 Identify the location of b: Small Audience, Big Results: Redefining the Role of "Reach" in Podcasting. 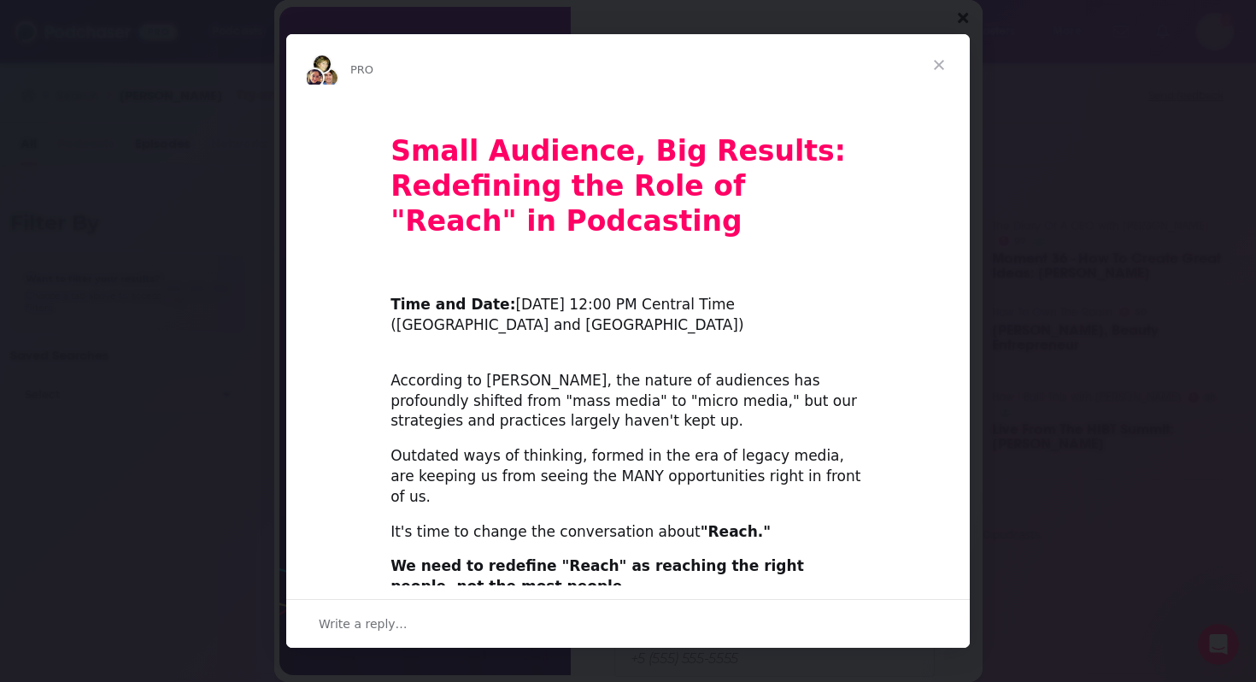
(618, 185).